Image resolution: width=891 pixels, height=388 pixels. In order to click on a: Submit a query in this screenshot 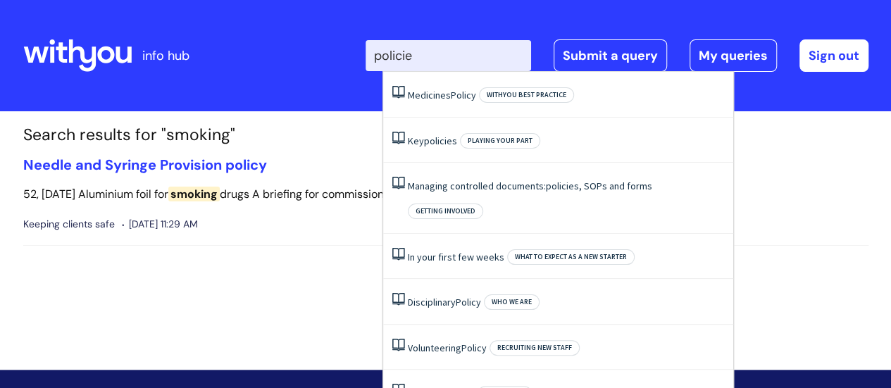, I will do `click(610, 56)`.